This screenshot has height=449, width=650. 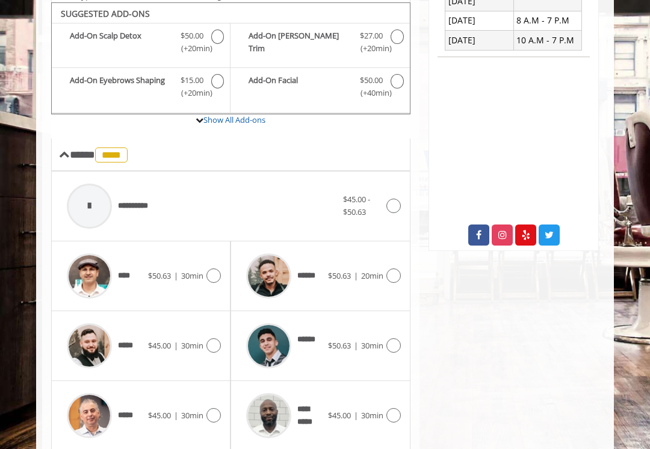 I want to click on b: SUGGESTED ADD-ONS, so click(x=105, y=13).